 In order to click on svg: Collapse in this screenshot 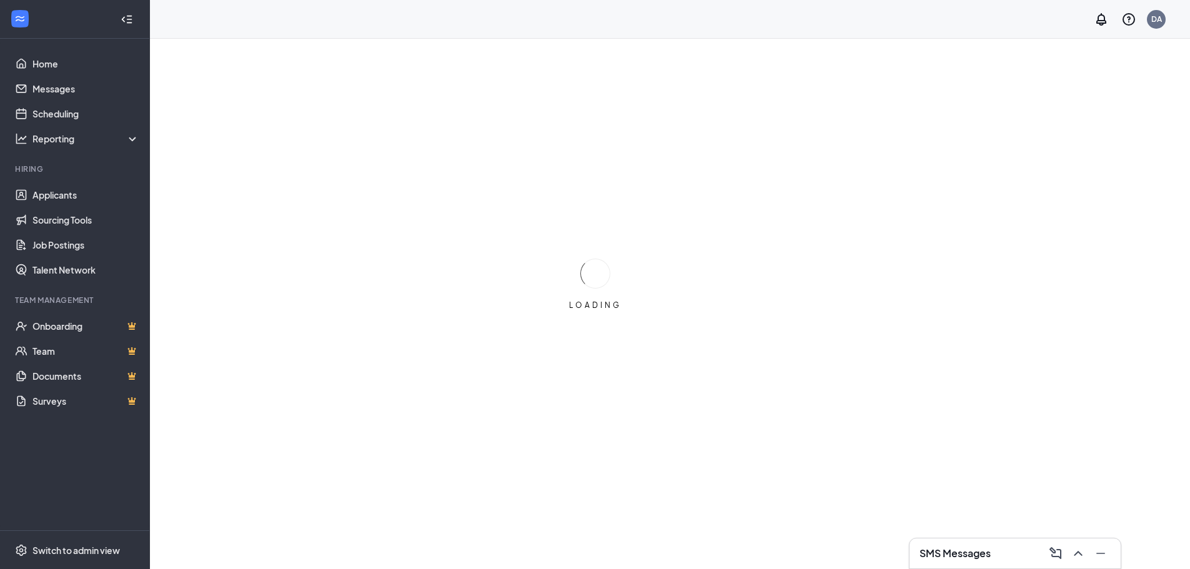, I will do `click(127, 19)`.